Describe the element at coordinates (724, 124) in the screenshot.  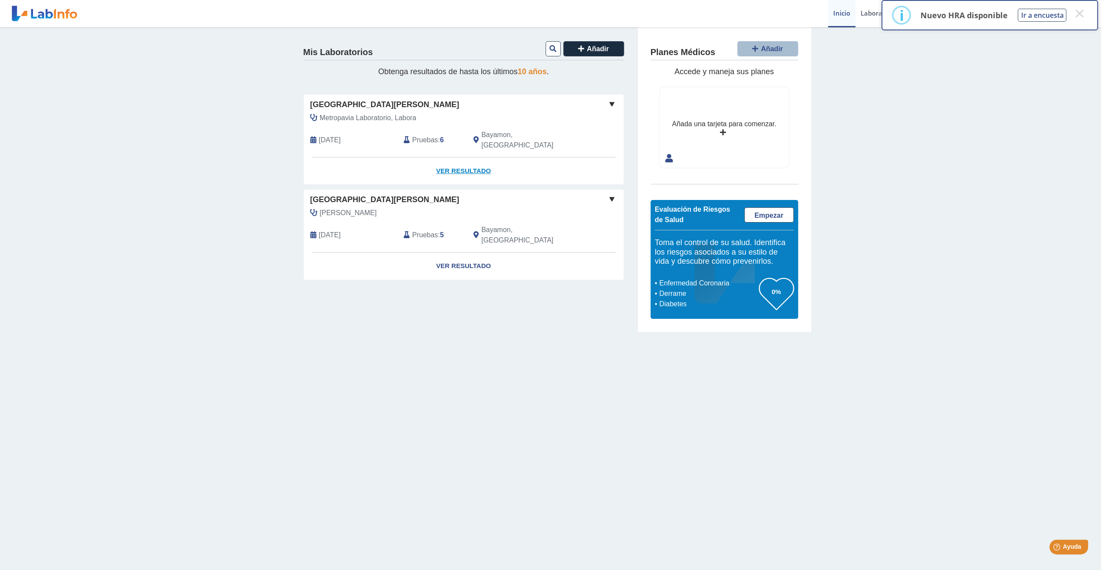
I see `div: Añada una tarjeta para comenzar.` at that location.